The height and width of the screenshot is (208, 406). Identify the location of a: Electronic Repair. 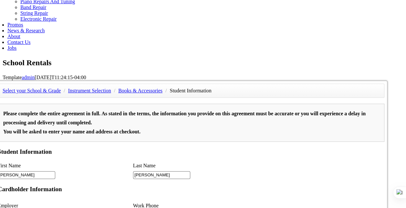
(38, 19).